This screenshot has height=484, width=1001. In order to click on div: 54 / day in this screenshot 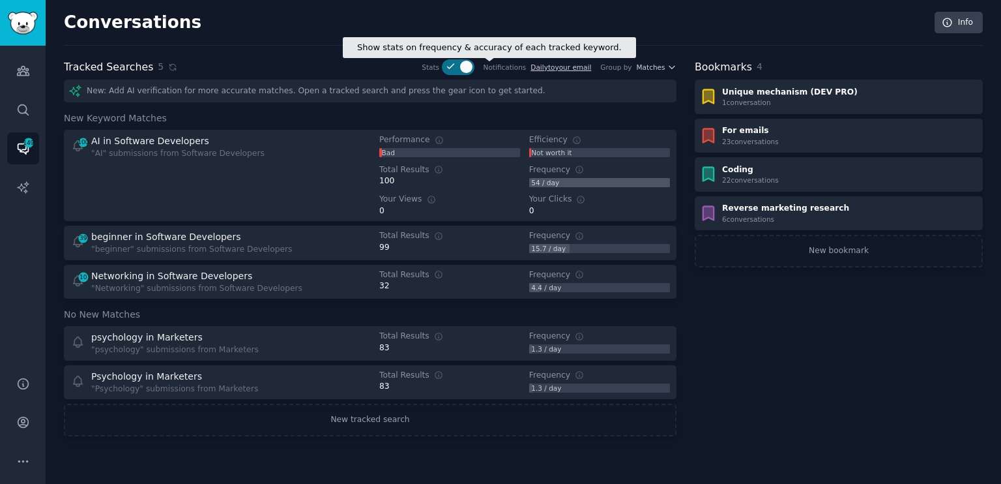, I will do `click(546, 183)`.